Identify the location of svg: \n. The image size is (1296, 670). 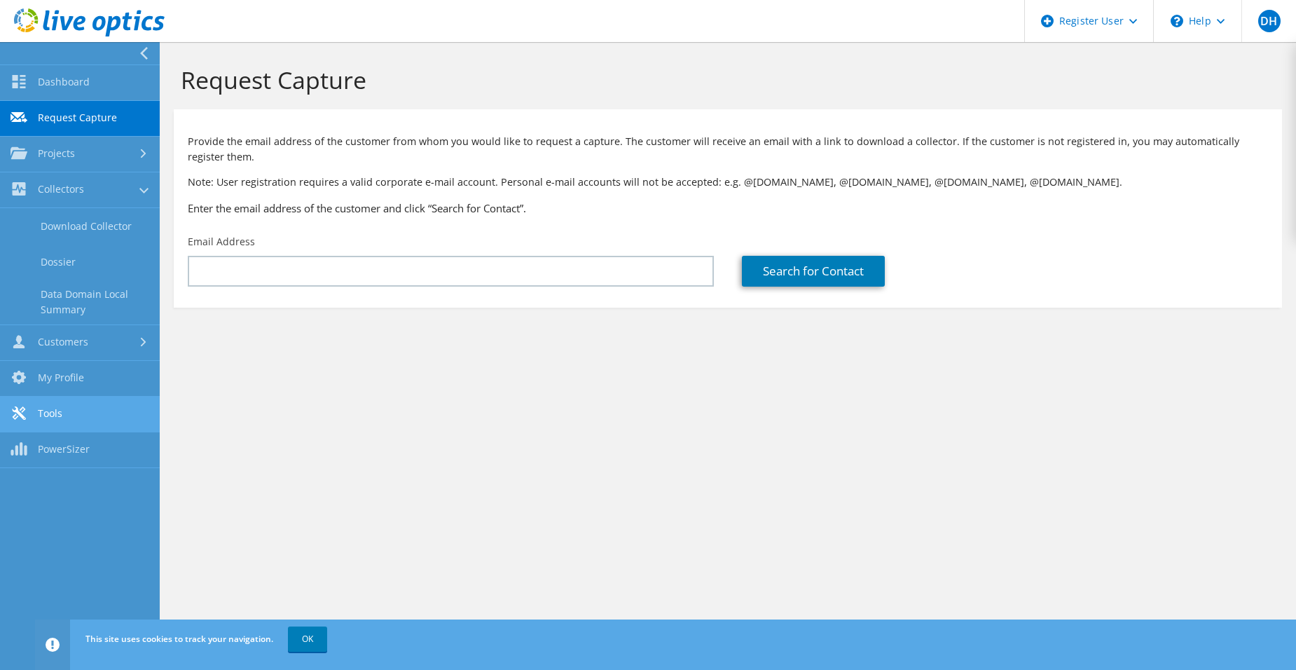
(1177, 21).